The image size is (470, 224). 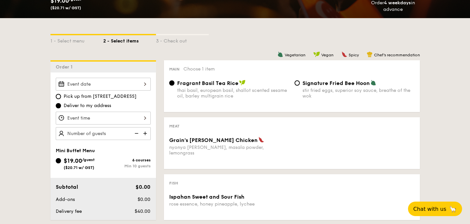 I want to click on div: rose essence, honey pineapple, lychee, so click(x=229, y=204).